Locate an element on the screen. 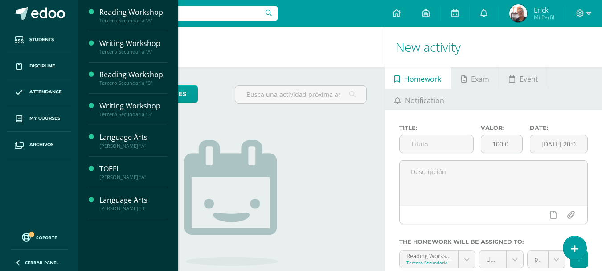 The height and width of the screenshot is (271, 602). a: Students is located at coordinates (39, 40).